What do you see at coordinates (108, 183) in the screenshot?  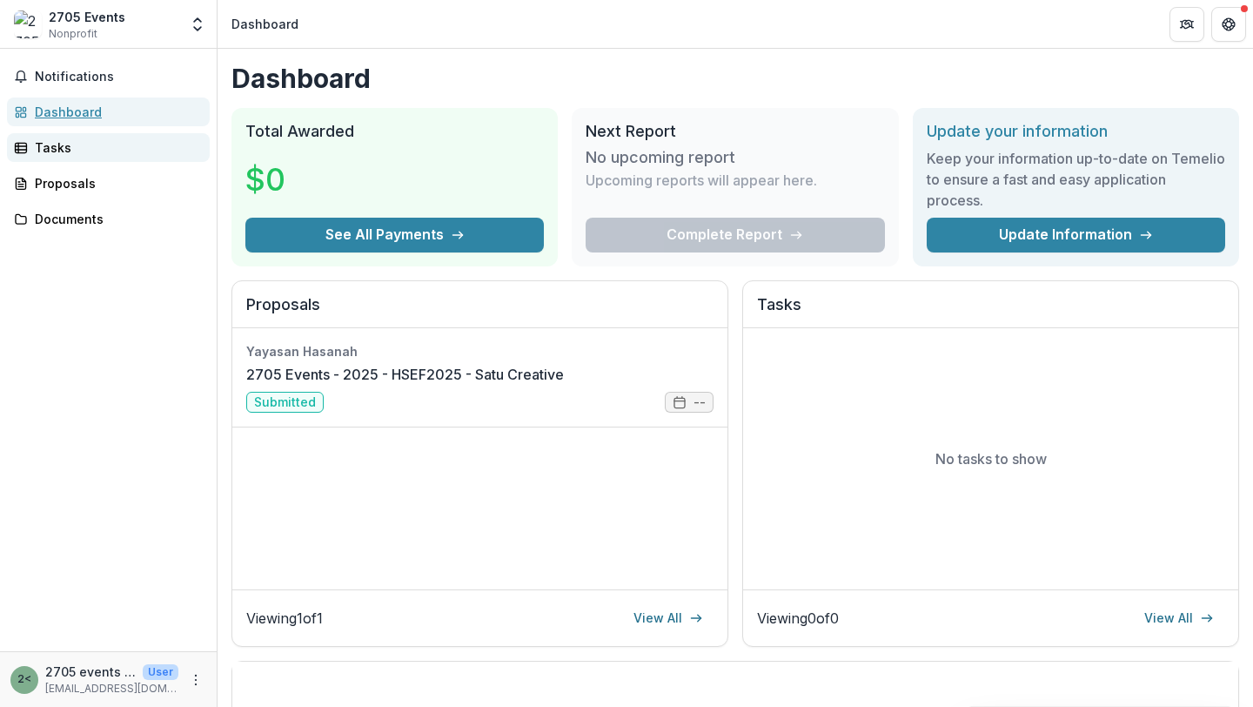 I see `a: Proposals` at bounding box center [108, 183].